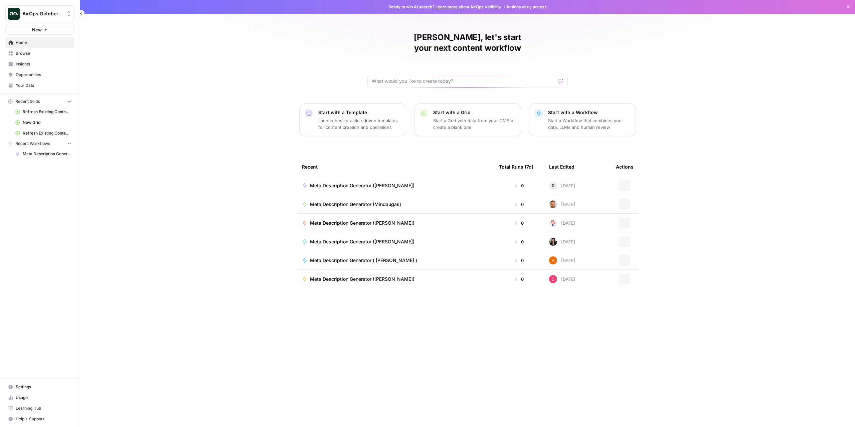 The height and width of the screenshot is (427, 855). I want to click on span: Refresh Existing Content (1), so click(47, 112).